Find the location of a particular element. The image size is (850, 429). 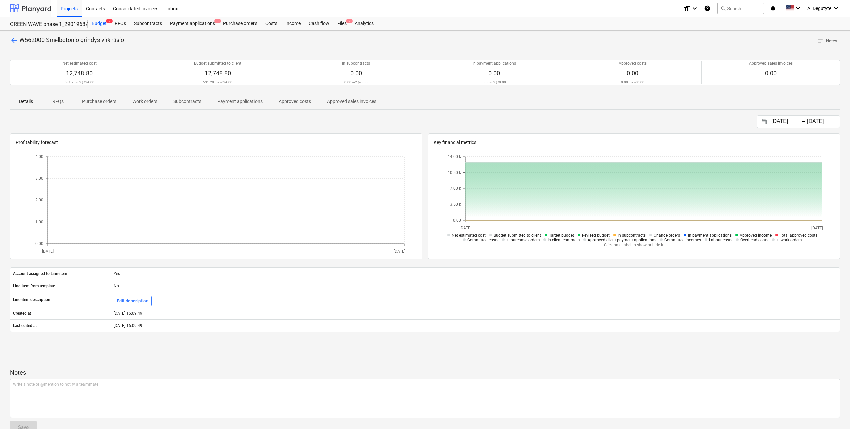

i: format_size is located at coordinates (687, 8).